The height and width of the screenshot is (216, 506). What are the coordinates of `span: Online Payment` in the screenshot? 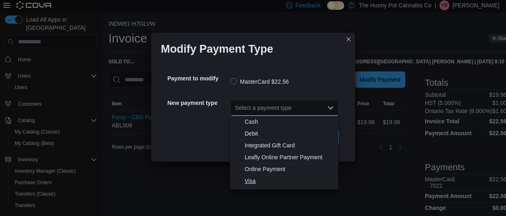 It's located at (289, 169).